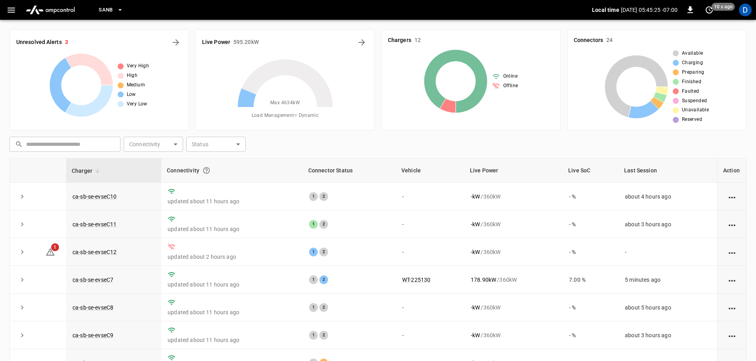 The width and height of the screenshot is (756, 361). Describe the element at coordinates (667, 224) in the screenshot. I see `td: about 3 hours ago` at that location.